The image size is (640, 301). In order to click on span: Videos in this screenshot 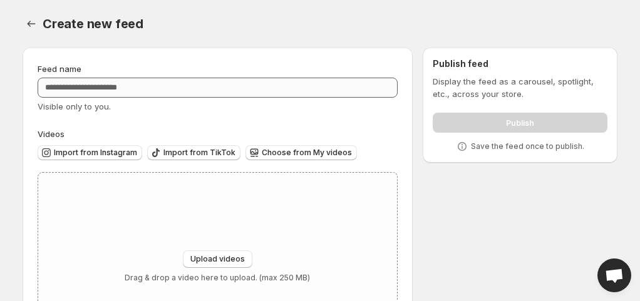, I will do `click(51, 134)`.